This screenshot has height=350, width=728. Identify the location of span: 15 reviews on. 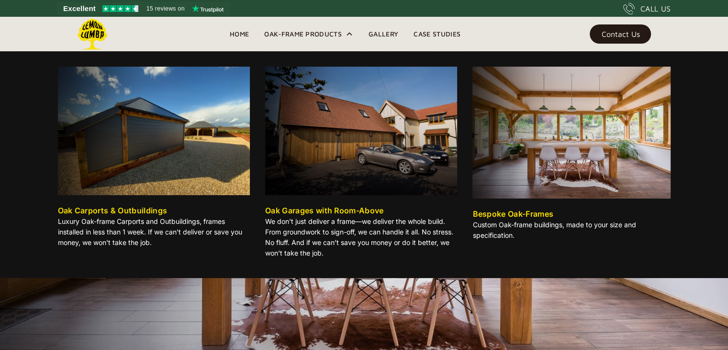
(166, 9).